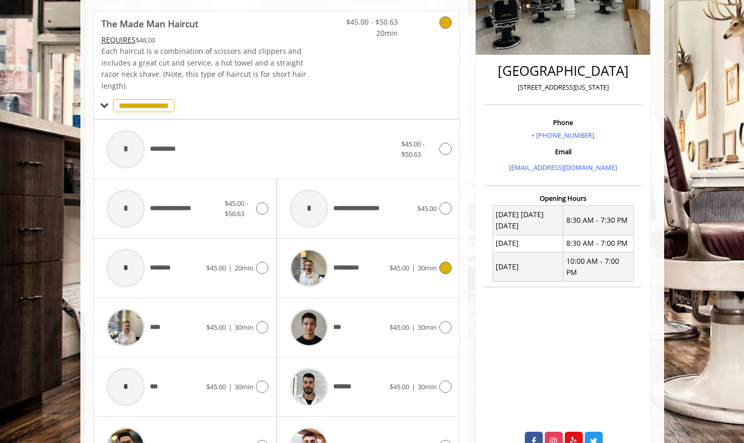  I want to click on div: $48.00, so click(204, 40).